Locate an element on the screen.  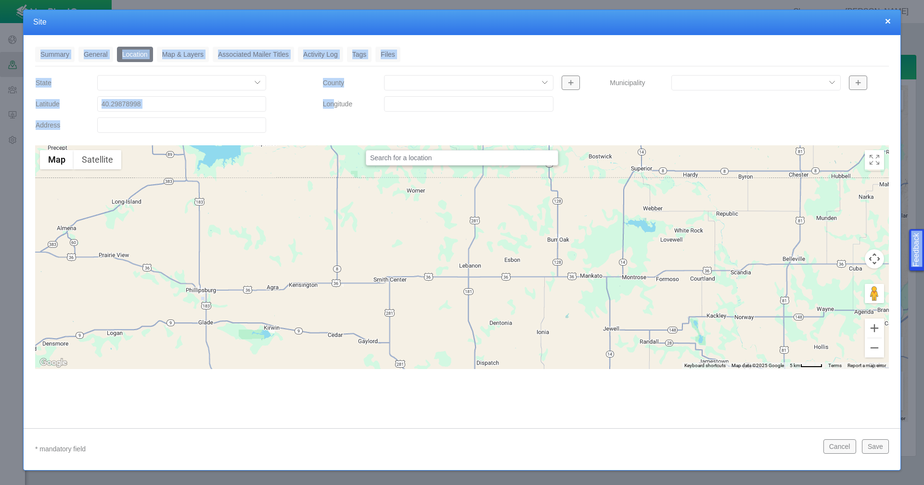
a: Terms (opens in new tab) is located at coordinates (835, 365).